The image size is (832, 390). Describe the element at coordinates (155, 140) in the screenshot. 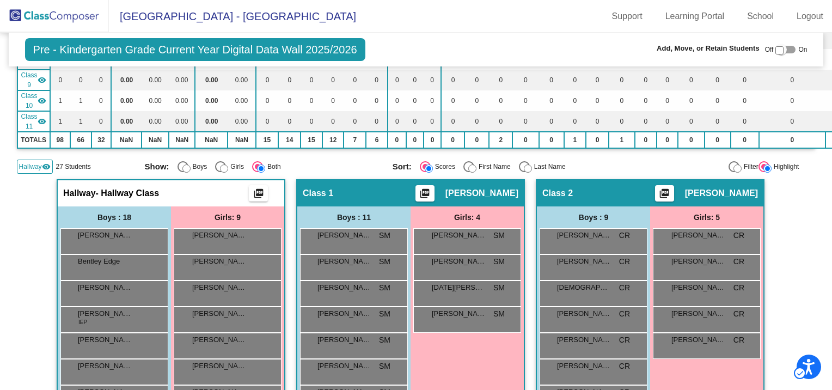

I see `td: NaN` at that location.